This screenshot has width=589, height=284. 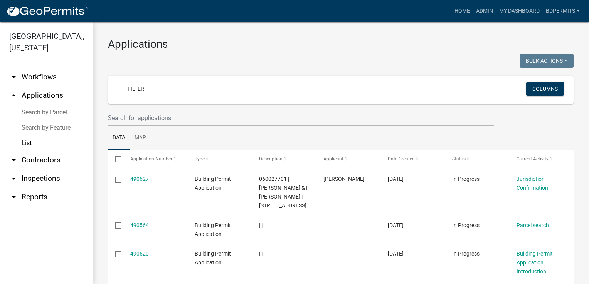 What do you see at coordinates (545, 89) in the screenshot?
I see `button: Columns` at bounding box center [545, 89].